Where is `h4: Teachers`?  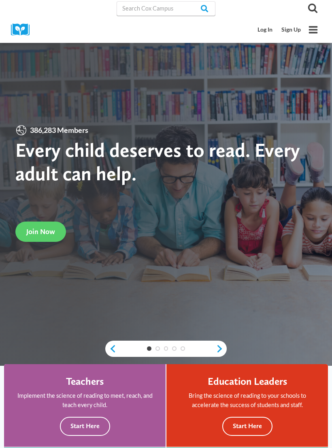
h4: Teachers is located at coordinates (85, 381).